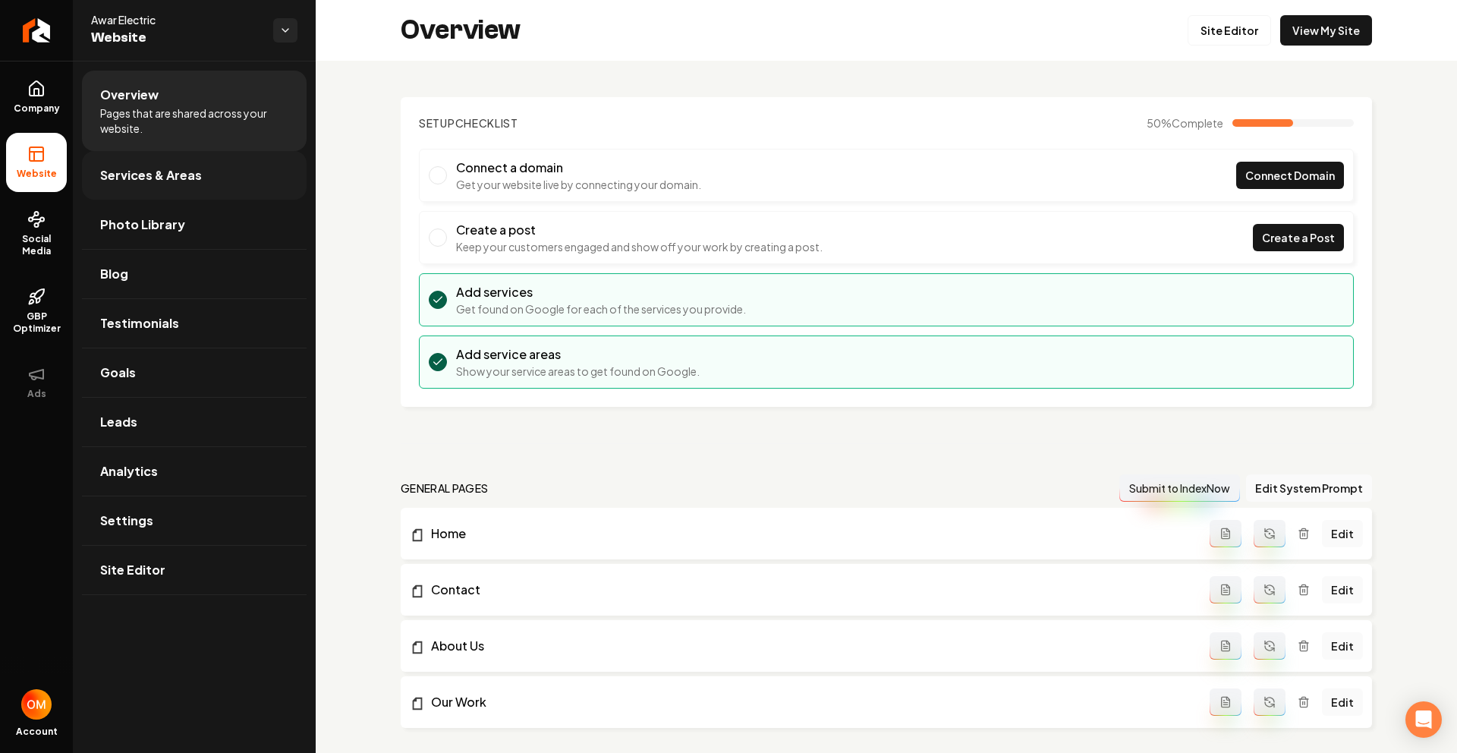 The width and height of the screenshot is (1457, 753). I want to click on a: Contact, so click(810, 590).